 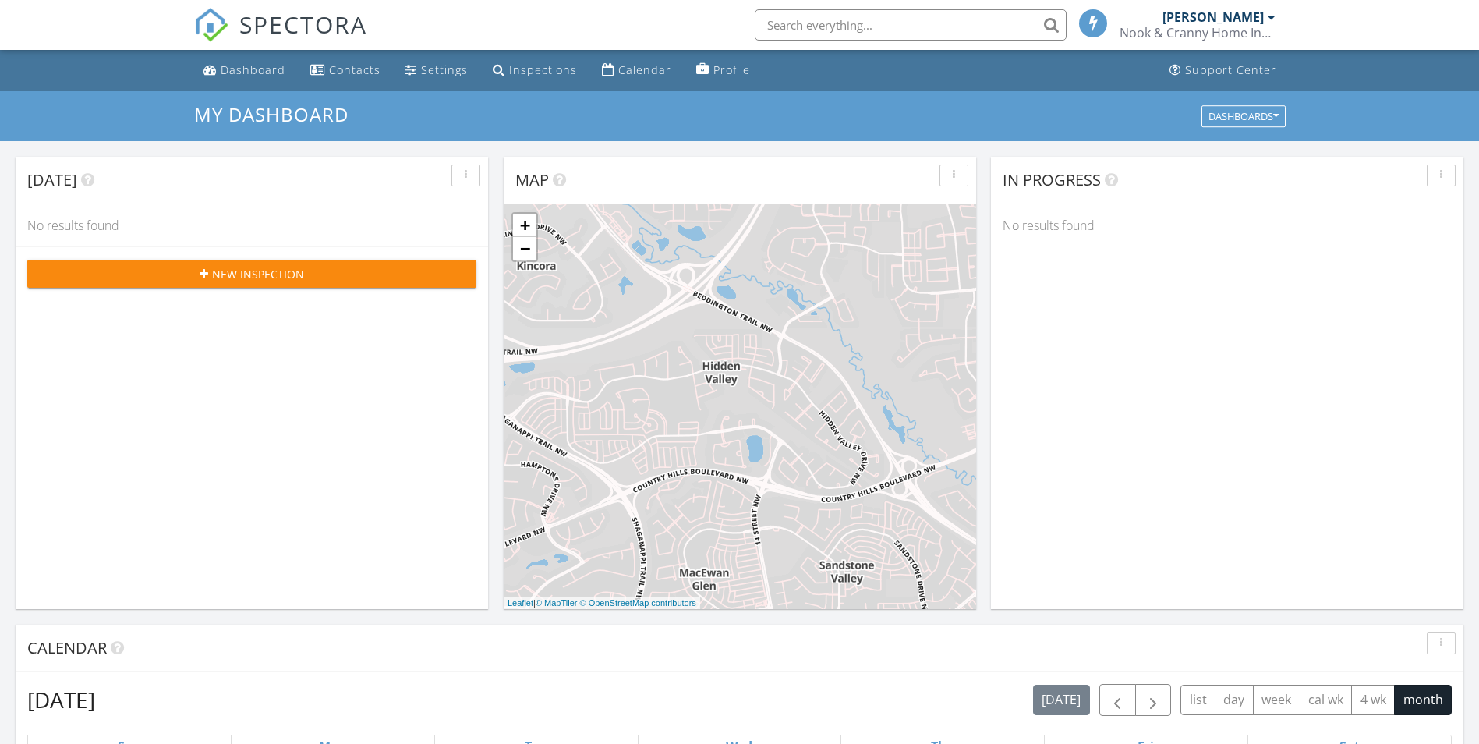 I want to click on span: Calendar, so click(x=67, y=647).